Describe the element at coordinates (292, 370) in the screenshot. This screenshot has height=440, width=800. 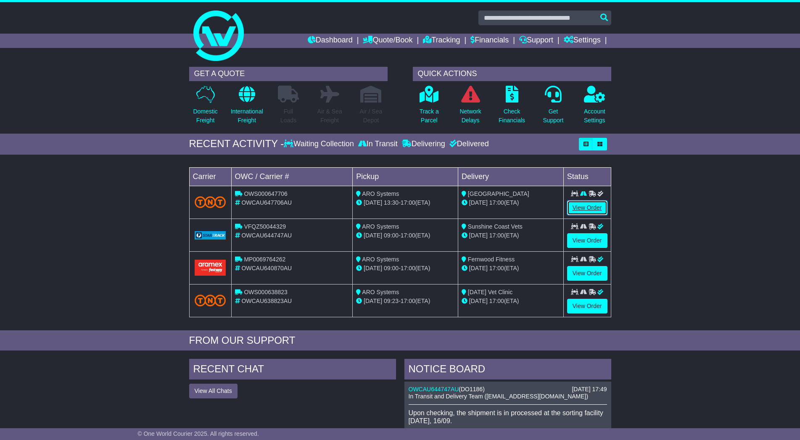
I see `div: RECENT CHAT` at that location.